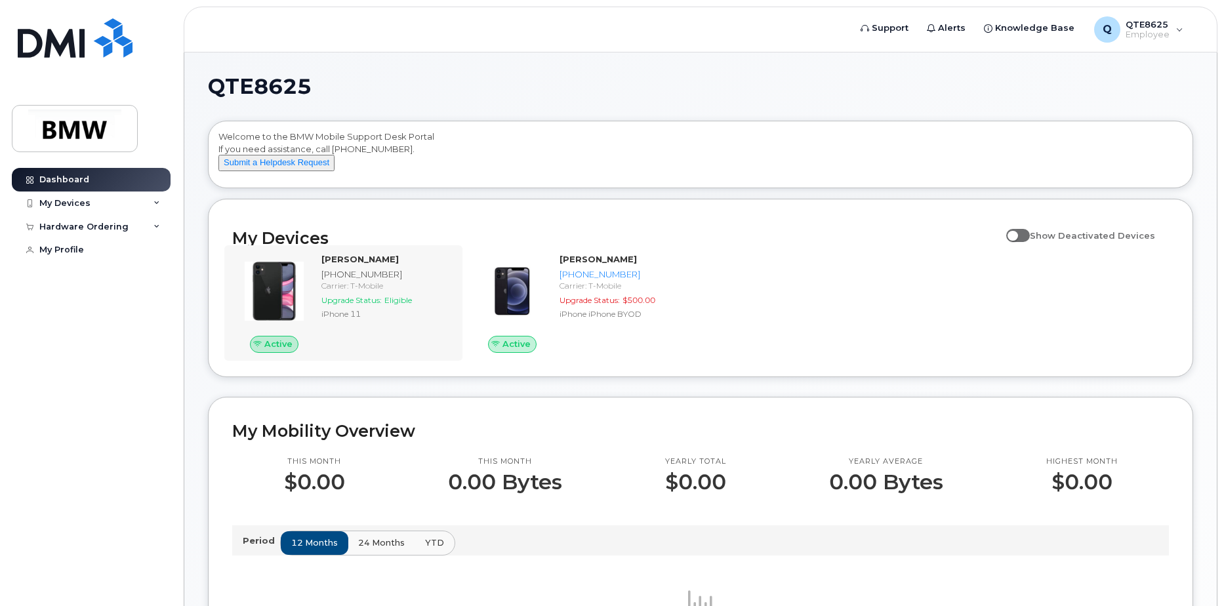 This screenshot has width=1224, height=606. What do you see at coordinates (434, 542) in the screenshot?
I see `span: YTD` at bounding box center [434, 542].